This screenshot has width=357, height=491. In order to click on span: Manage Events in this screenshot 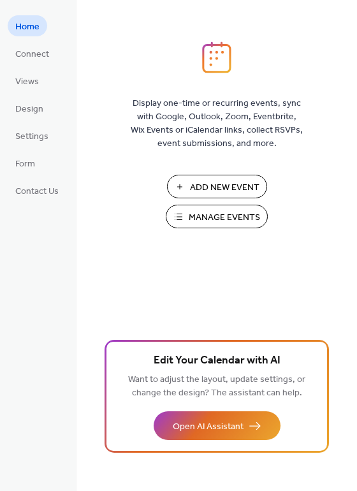, I will do `click(224, 217)`.